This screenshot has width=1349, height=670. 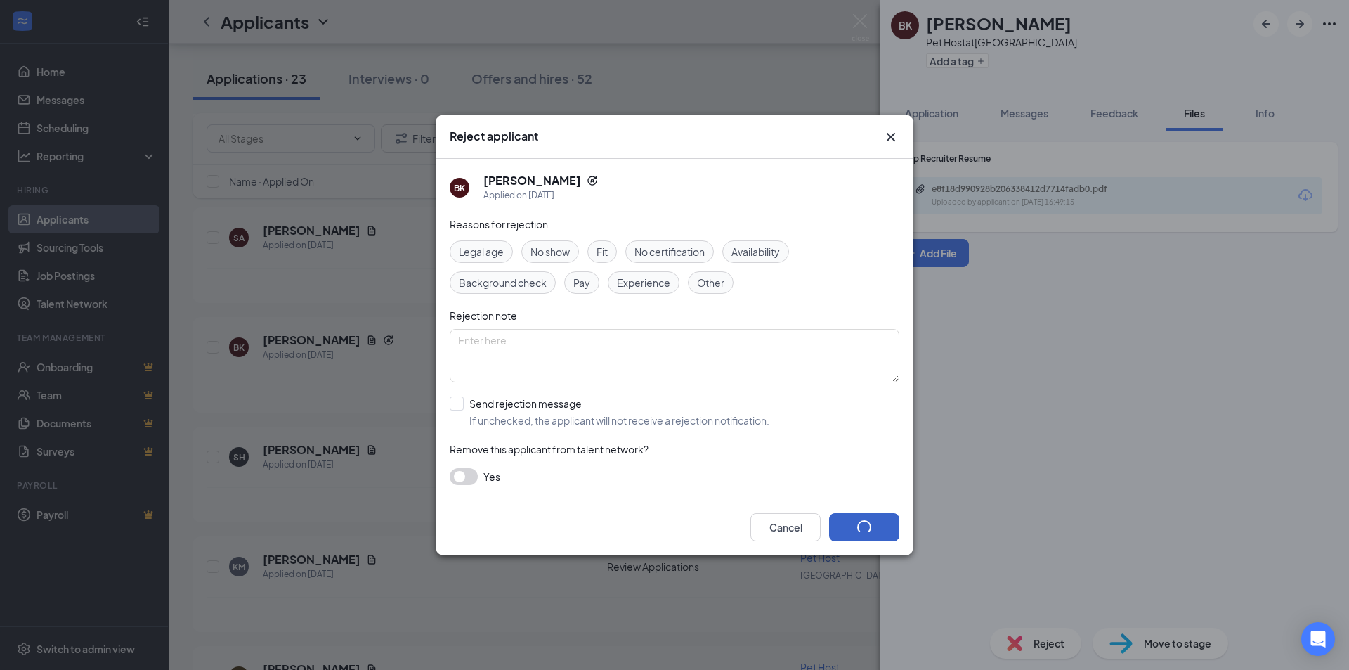 What do you see at coordinates (494, 136) in the screenshot?
I see `h3: Reject applicant` at bounding box center [494, 136].